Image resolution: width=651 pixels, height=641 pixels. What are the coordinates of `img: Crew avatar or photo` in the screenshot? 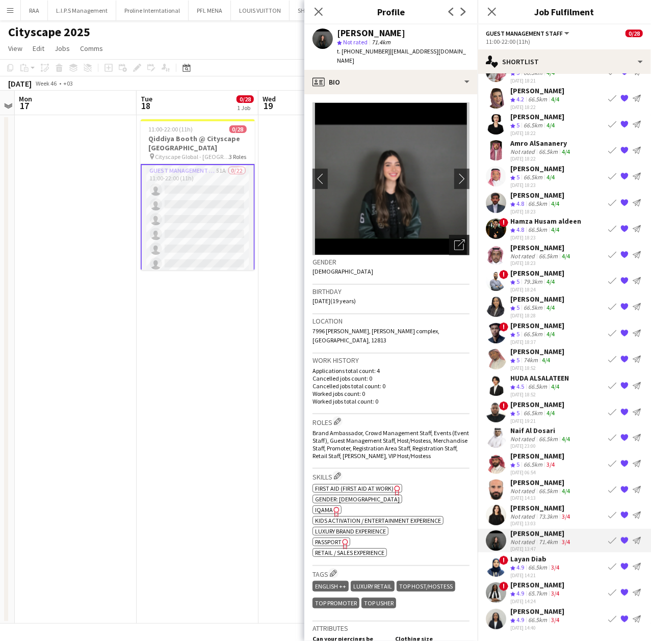 It's located at (391, 179).